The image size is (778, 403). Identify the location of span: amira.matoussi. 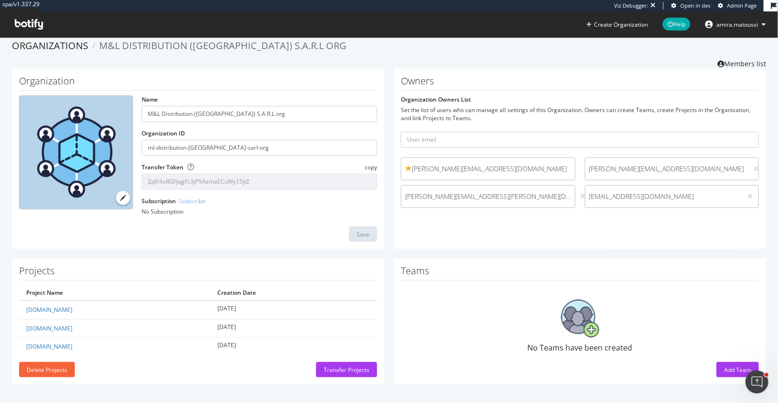
(737, 24).